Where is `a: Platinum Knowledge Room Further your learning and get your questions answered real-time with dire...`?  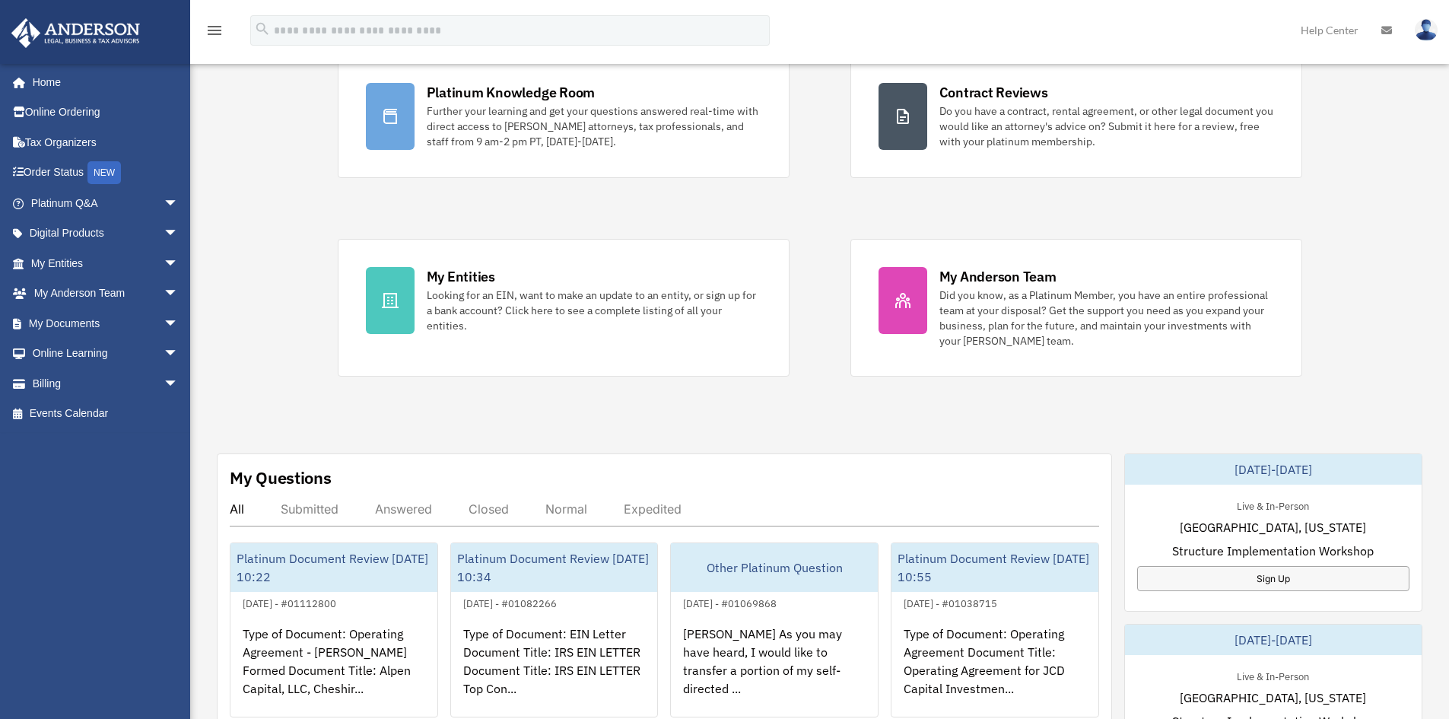 a: Platinum Knowledge Room Further your learning and get your questions answered real-time with dire... is located at coordinates (564, 116).